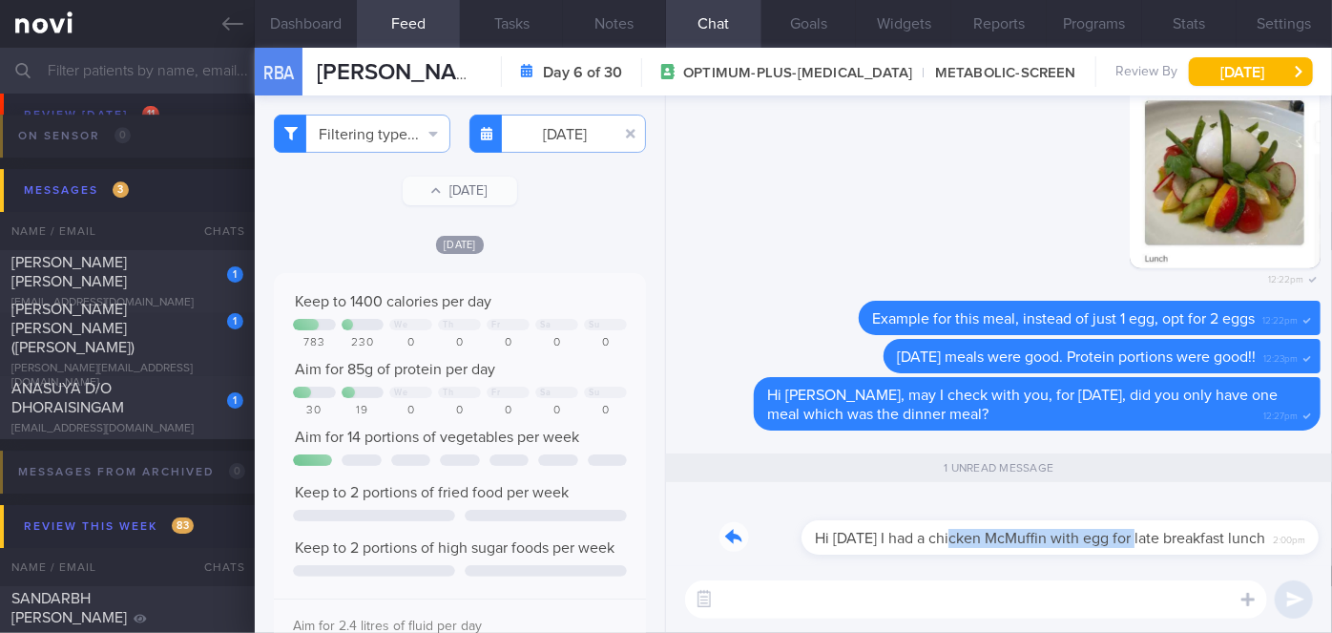 This screenshot has width=1332, height=633. What do you see at coordinates (393, 301) in the screenshot?
I see `span: Keep to 1400 calories per day` at bounding box center [393, 301].